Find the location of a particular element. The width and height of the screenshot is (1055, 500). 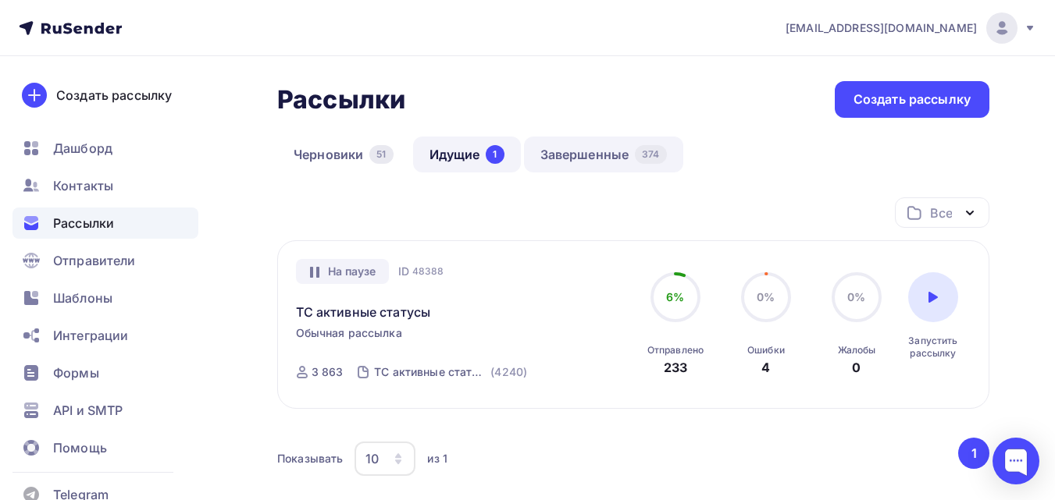

span: Рассылки is located at coordinates (84, 223).